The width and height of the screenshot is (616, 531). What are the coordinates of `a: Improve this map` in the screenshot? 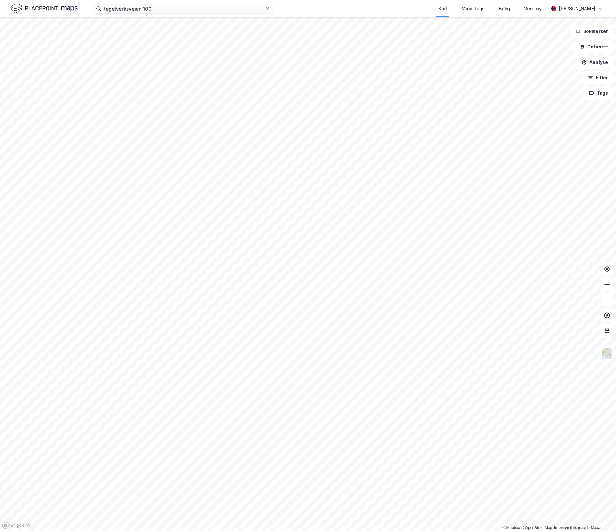 It's located at (569, 528).